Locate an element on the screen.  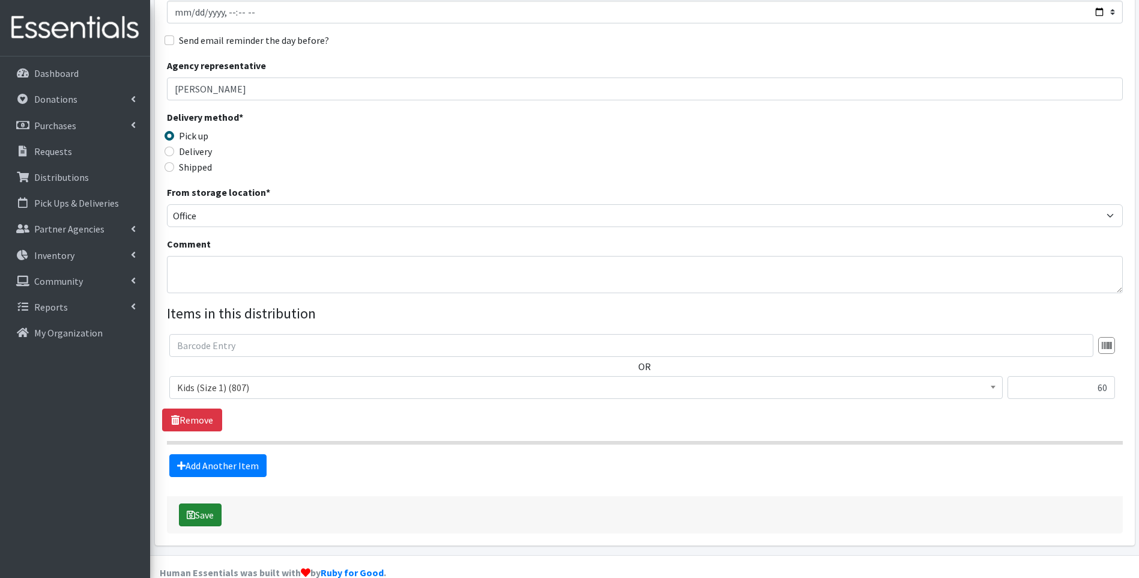
label: OR is located at coordinates (644, 366).